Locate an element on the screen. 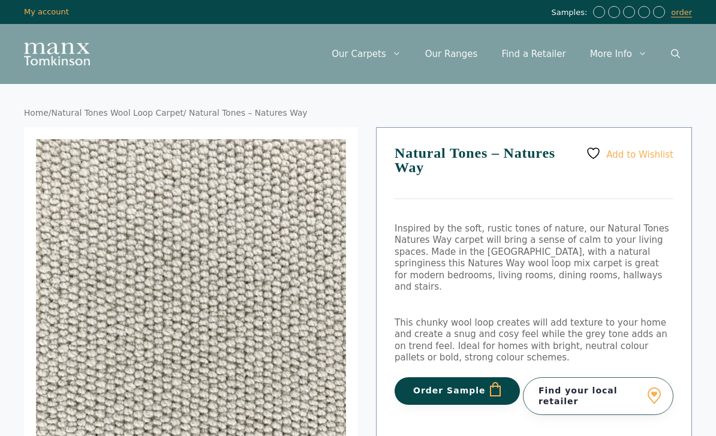 This screenshot has width=716, height=436. nav: Breadcrumb is located at coordinates (358, 113).